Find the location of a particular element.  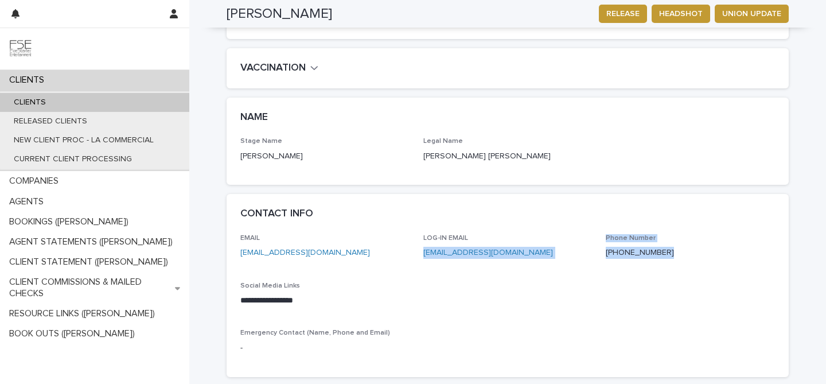

h2: VACCINATION is located at coordinates (273, 68).